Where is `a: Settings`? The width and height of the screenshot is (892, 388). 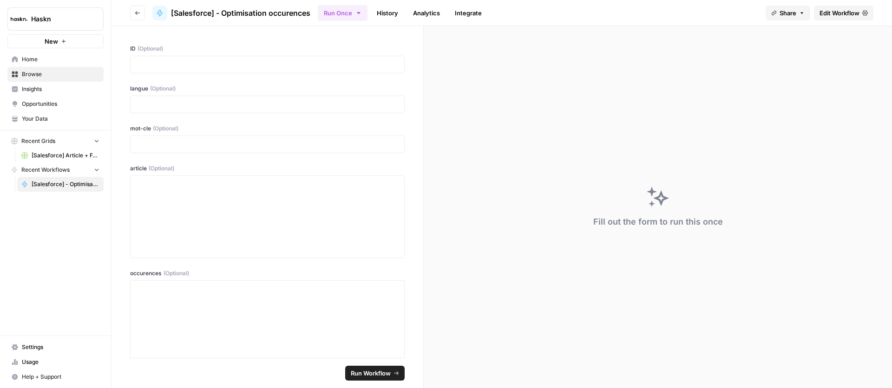
a: Settings is located at coordinates (55, 347).